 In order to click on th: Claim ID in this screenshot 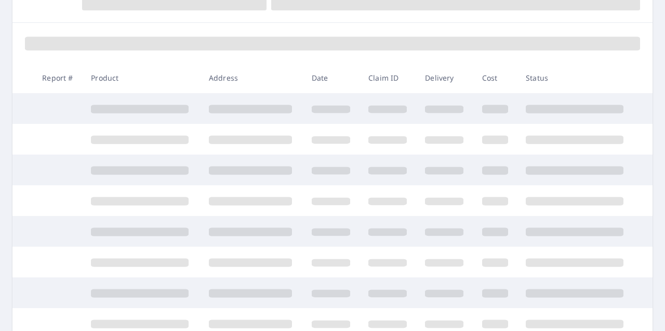, I will do `click(388, 77)`.